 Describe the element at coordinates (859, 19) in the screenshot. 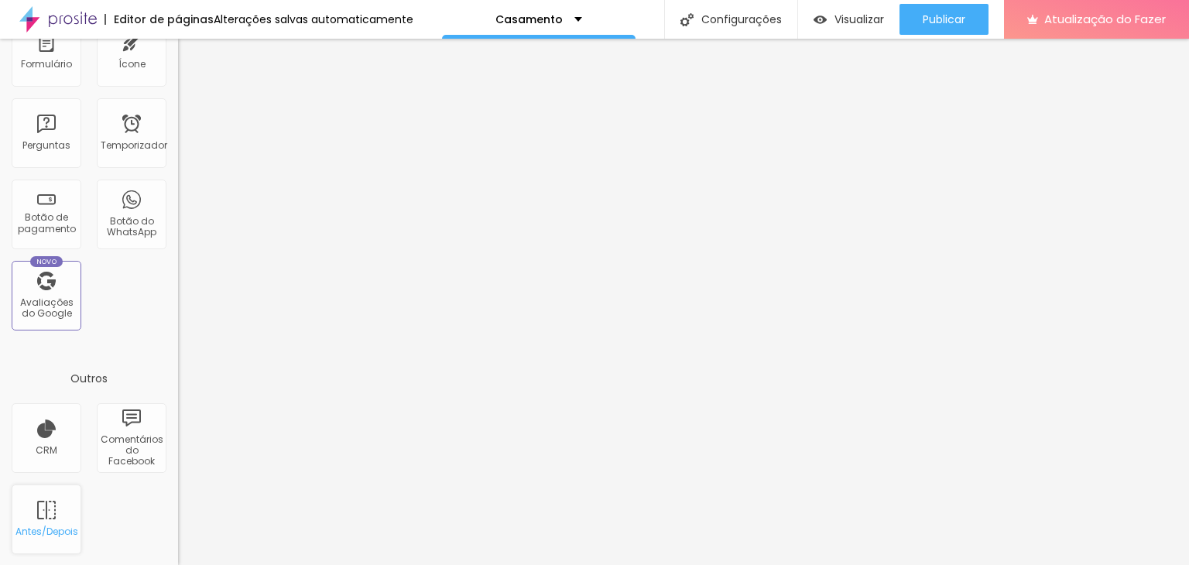

I see `font: Visualizar` at that location.